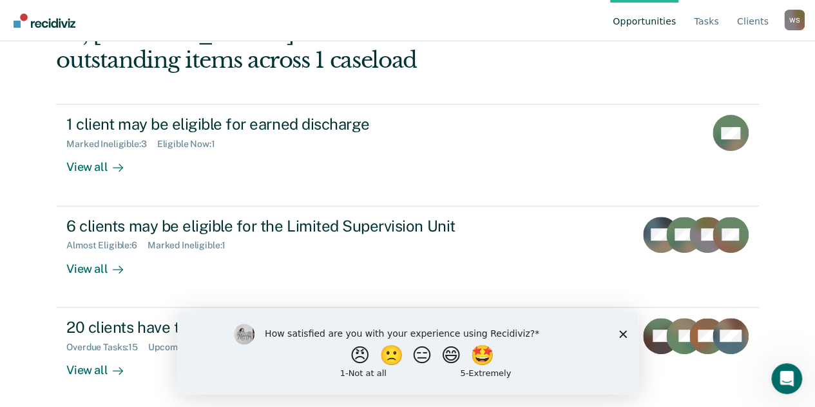  What do you see at coordinates (193, 347) in the screenshot?
I see `div: Upcoming Tasks : 17` at bounding box center [193, 347].